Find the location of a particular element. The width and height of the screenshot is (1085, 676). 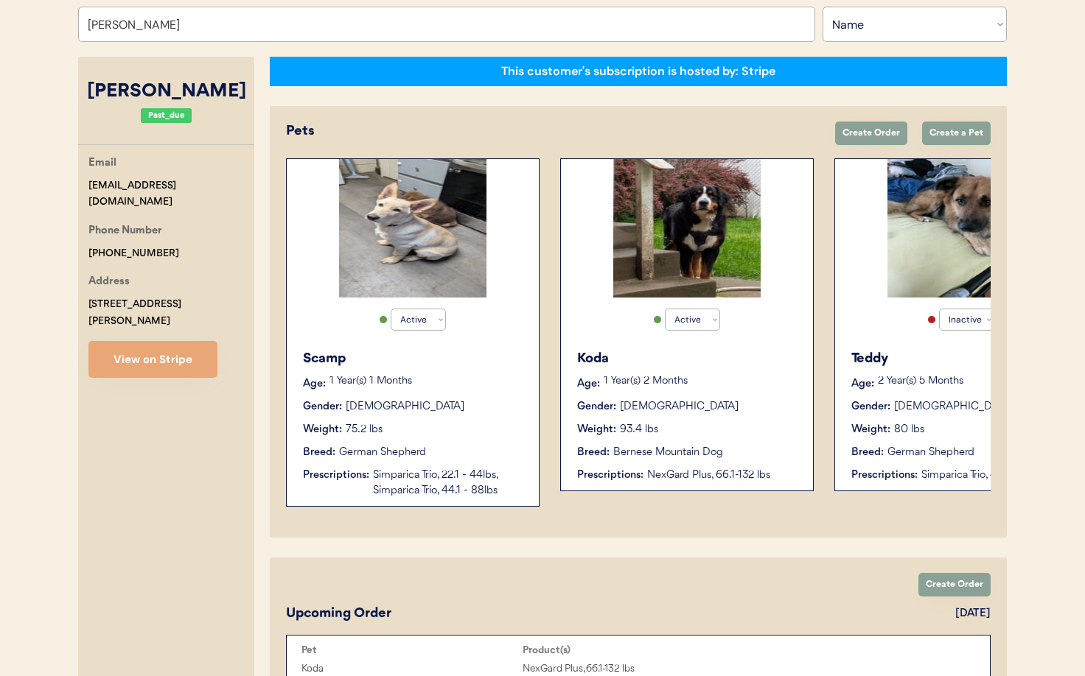

div: Phone Number is located at coordinates (125, 231).